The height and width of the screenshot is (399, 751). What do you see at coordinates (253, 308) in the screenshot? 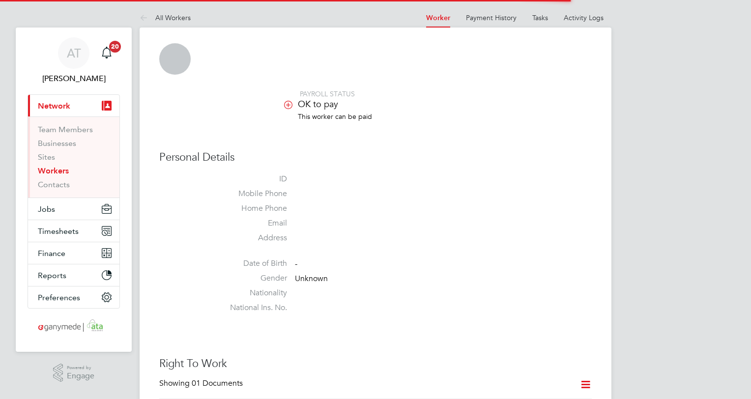
I see `label: National Ins. No.` at bounding box center [253, 308].